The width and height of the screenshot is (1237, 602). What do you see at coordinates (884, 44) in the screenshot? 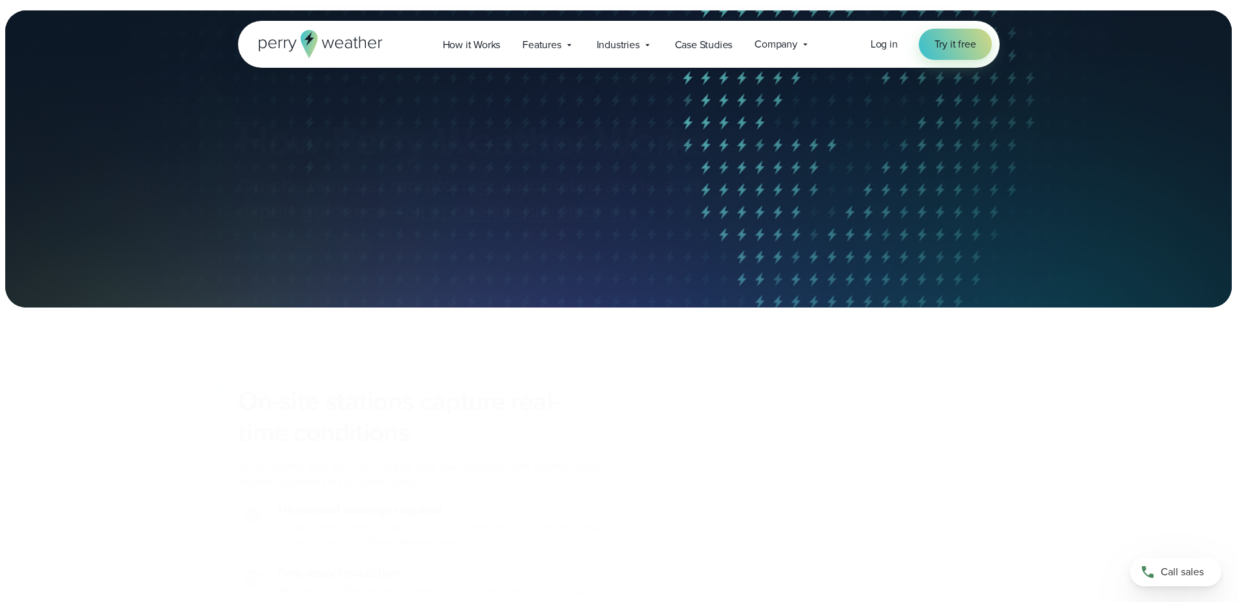
I see `span: Log in` at bounding box center [884, 44].